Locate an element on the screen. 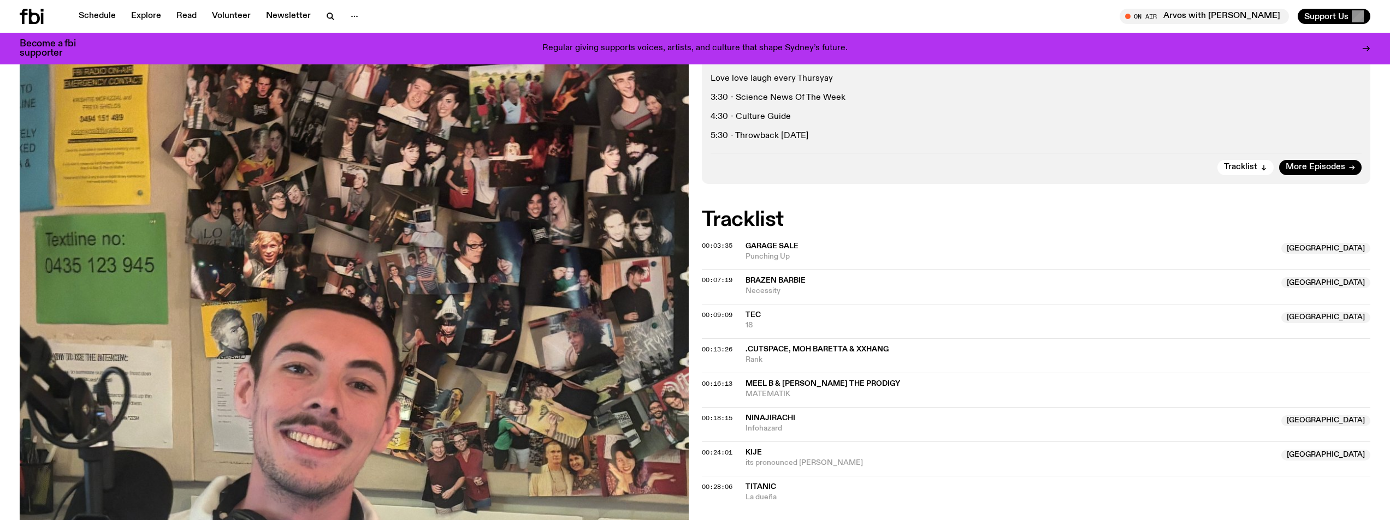 Image resolution: width=1390 pixels, height=520 pixels. span: Ninajirachi is located at coordinates (770, 418).